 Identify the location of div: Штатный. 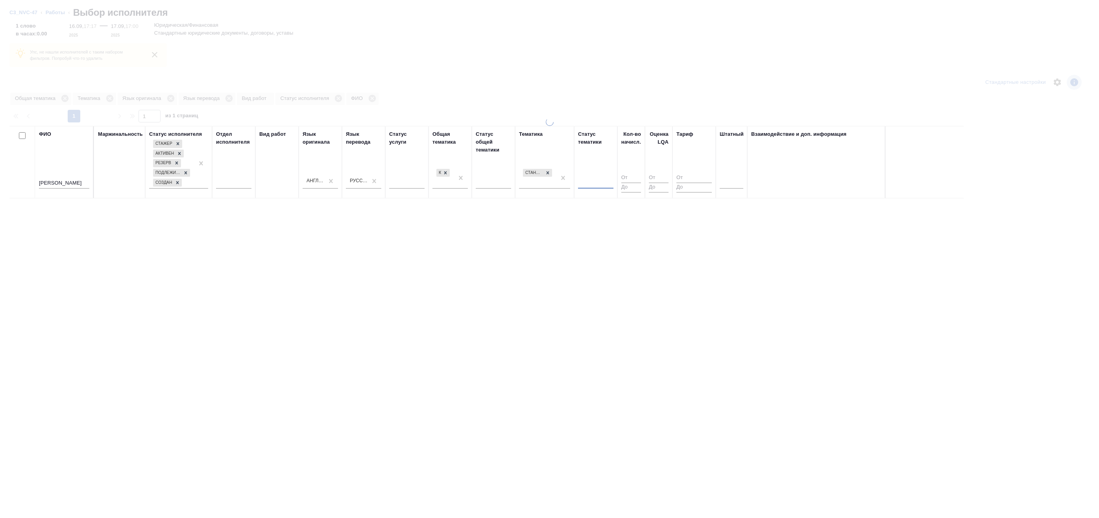
(732, 134).